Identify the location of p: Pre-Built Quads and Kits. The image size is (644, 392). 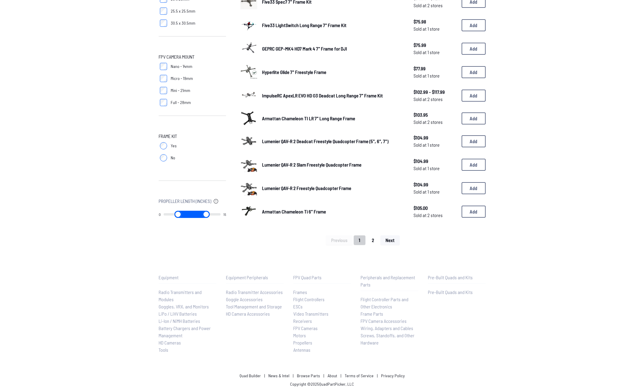
(457, 277).